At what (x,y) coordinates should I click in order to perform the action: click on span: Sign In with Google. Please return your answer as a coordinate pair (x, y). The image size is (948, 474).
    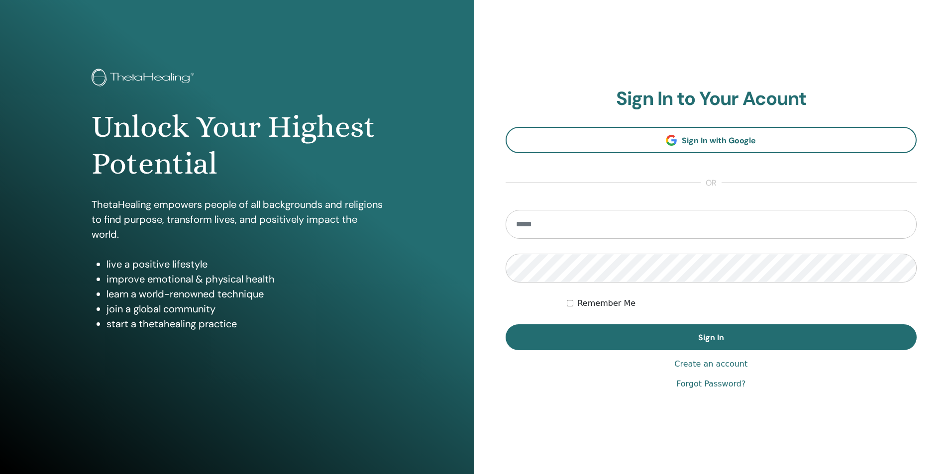
    Looking at the image, I should click on (719, 140).